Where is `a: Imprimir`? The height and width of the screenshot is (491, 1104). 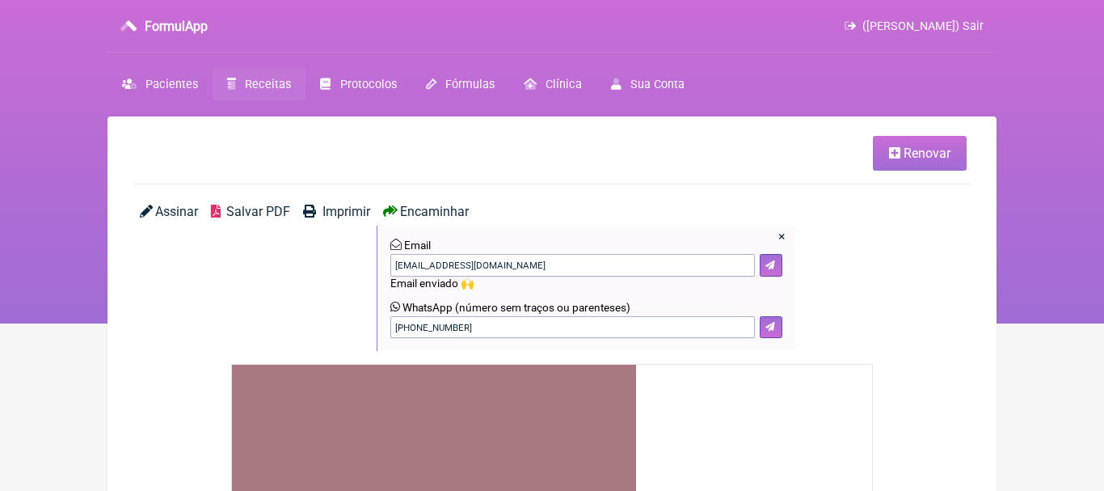
a: Imprimir is located at coordinates (336, 277).